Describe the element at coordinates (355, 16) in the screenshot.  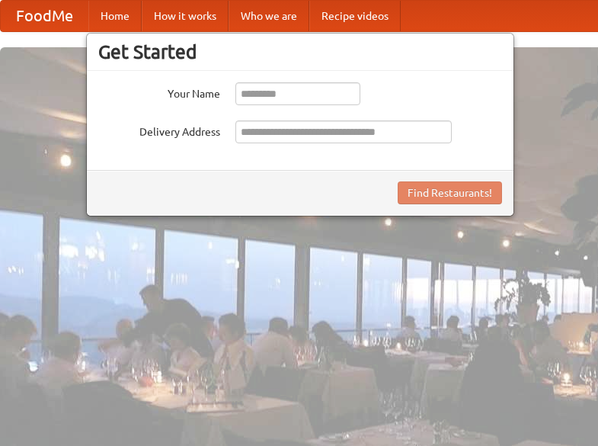
I see `a: Recipe videos` at that location.